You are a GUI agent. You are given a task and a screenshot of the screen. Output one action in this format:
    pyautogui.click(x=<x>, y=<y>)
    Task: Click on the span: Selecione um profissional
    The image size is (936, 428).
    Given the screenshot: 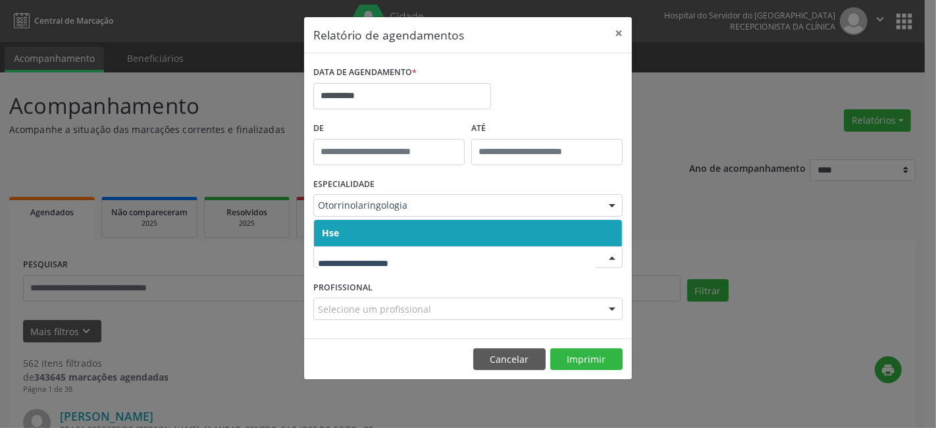 What is the action you would take?
    pyautogui.click(x=374, y=309)
    